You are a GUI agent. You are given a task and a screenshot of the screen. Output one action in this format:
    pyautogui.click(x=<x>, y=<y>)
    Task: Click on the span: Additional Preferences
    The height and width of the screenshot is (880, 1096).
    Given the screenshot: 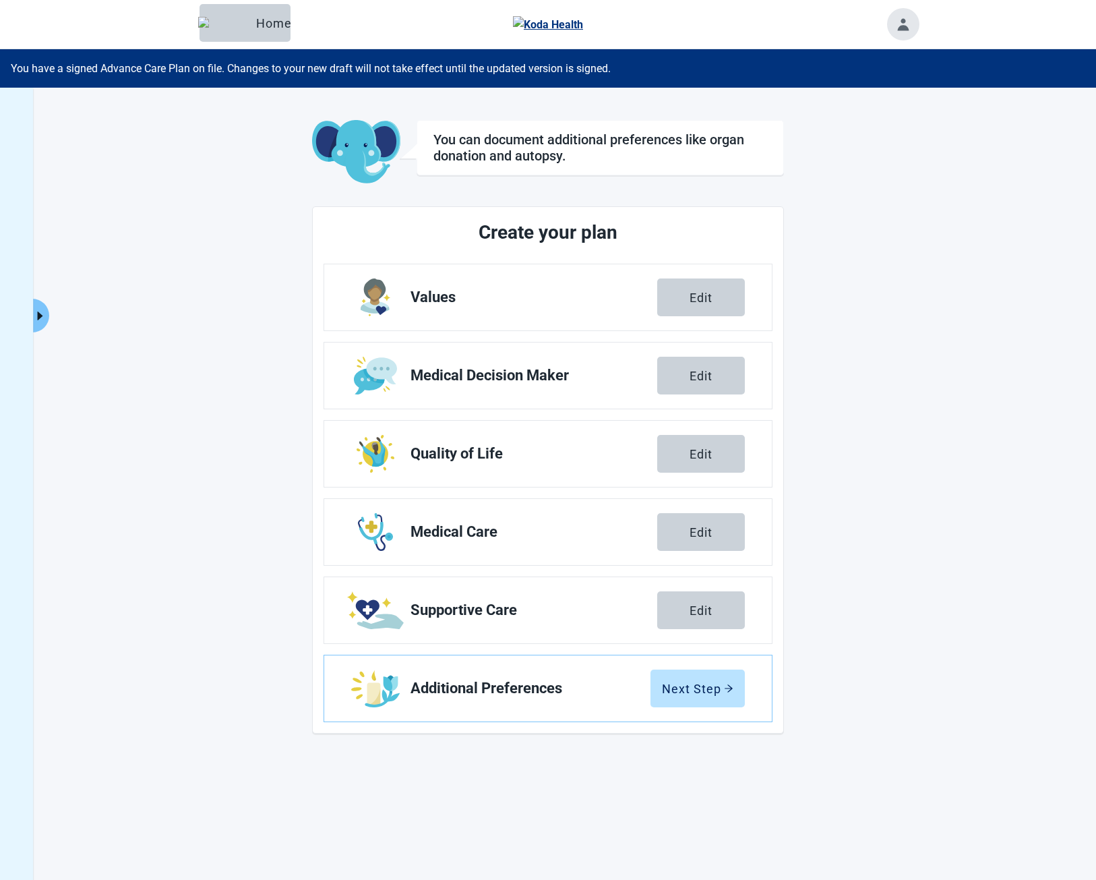 What is the action you would take?
    pyautogui.click(x=531, y=688)
    